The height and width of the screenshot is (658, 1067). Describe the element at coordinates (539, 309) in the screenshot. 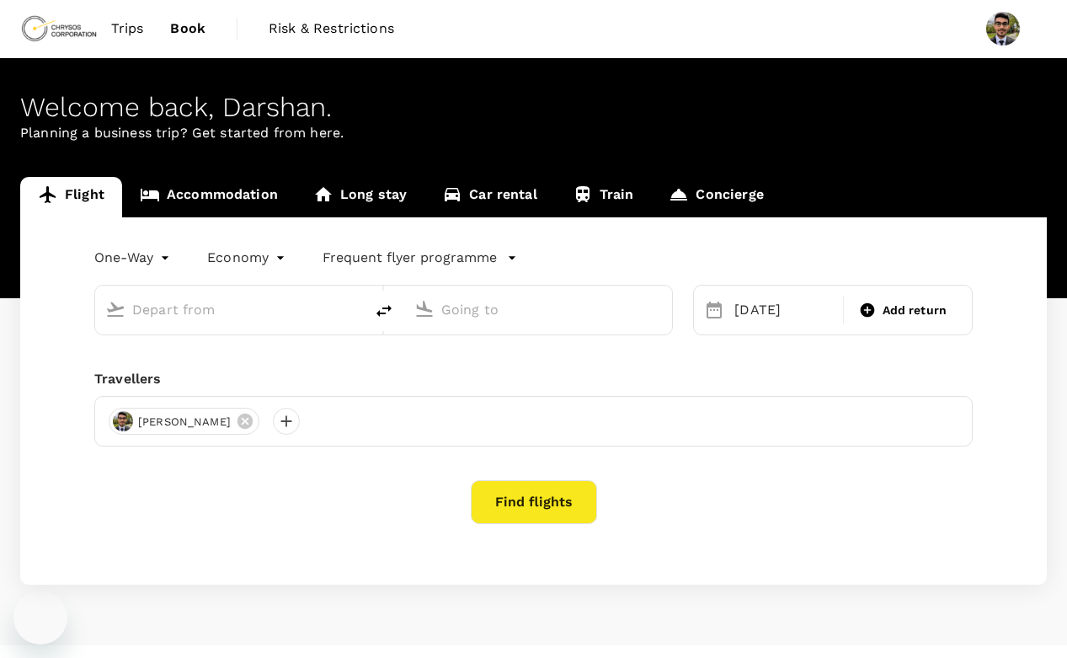

I see `input: Going to` at that location.